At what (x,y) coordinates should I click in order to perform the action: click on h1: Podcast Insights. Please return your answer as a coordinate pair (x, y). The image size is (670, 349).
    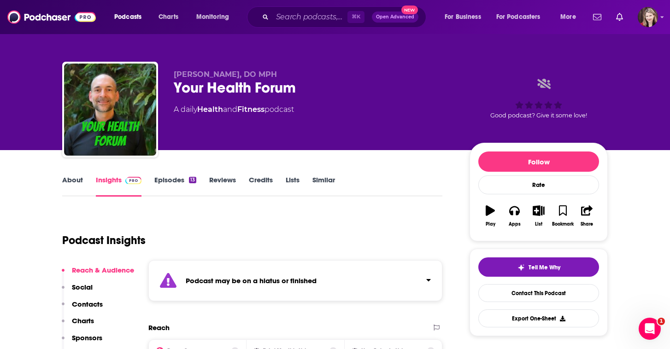
    Looking at the image, I should click on (104, 240).